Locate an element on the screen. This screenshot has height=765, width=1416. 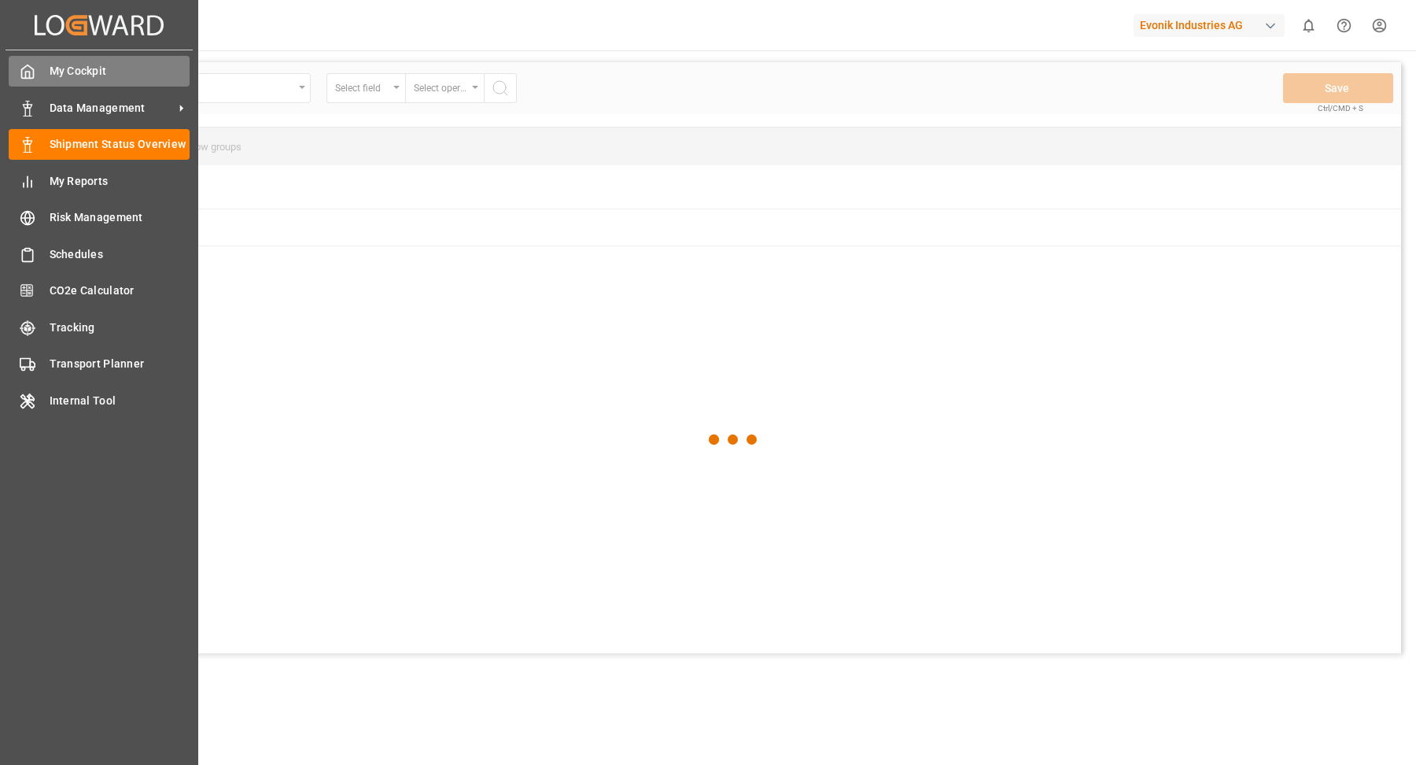
span: My Cockpit is located at coordinates (120, 71).